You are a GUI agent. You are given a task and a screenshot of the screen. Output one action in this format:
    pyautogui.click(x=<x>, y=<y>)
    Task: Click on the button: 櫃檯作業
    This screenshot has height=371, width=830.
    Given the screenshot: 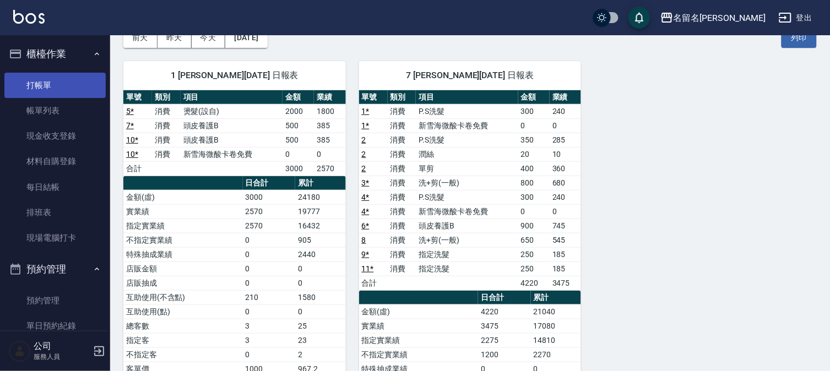 What is the action you would take?
    pyautogui.click(x=55, y=54)
    